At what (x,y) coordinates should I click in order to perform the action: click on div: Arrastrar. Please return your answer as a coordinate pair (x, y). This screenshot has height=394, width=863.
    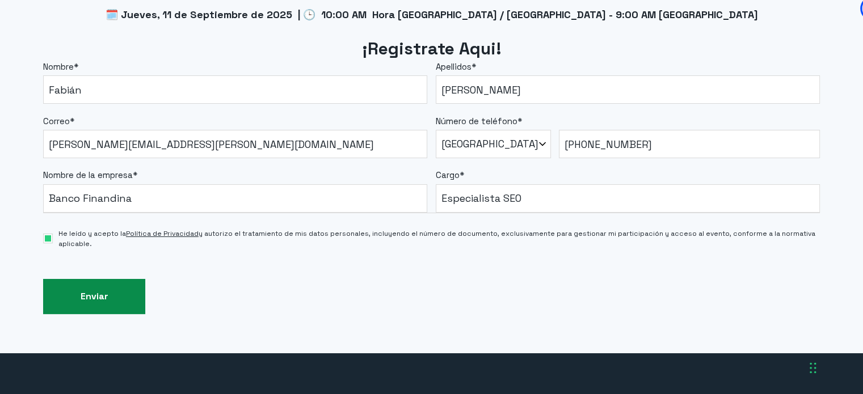
    Looking at the image, I should click on (813, 368).